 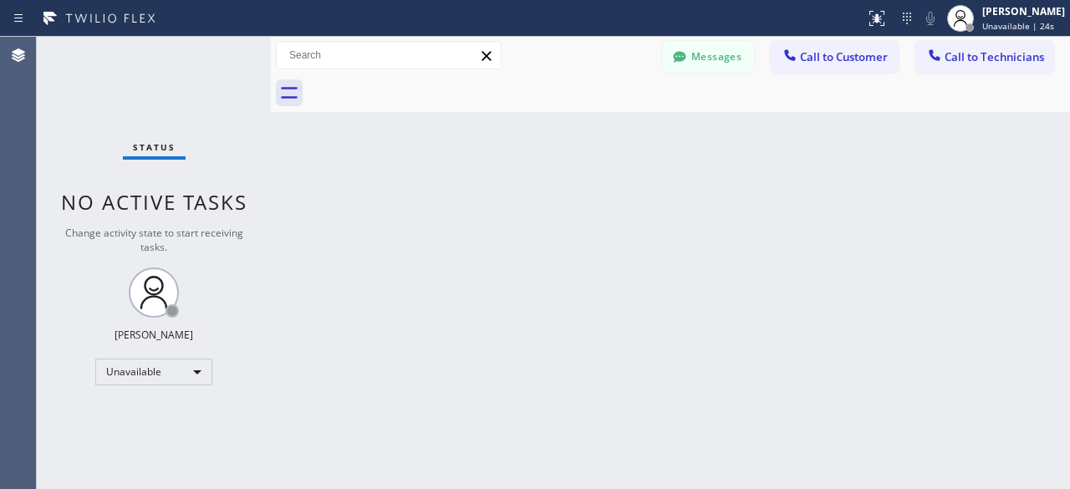 What do you see at coordinates (834, 57) in the screenshot?
I see `button: Call to Customer` at bounding box center [834, 57].